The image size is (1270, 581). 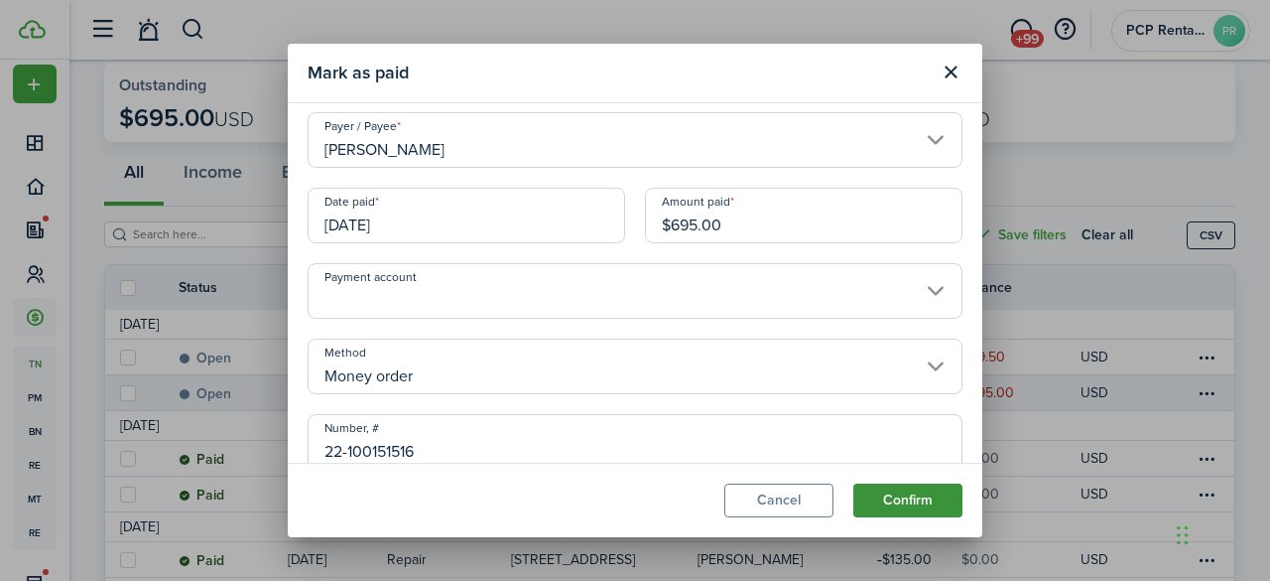 I want to click on div: Chat Widget, so click(x=1221, y=533).